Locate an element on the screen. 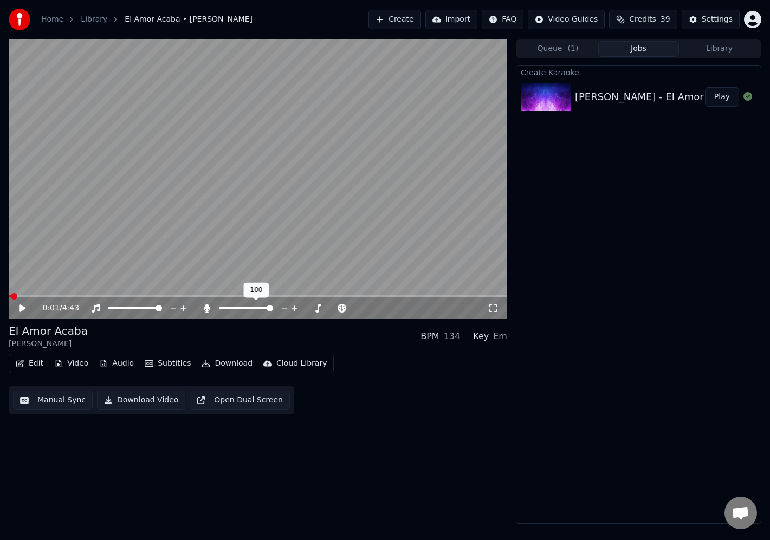  button: Manual Sync is located at coordinates (53, 400).